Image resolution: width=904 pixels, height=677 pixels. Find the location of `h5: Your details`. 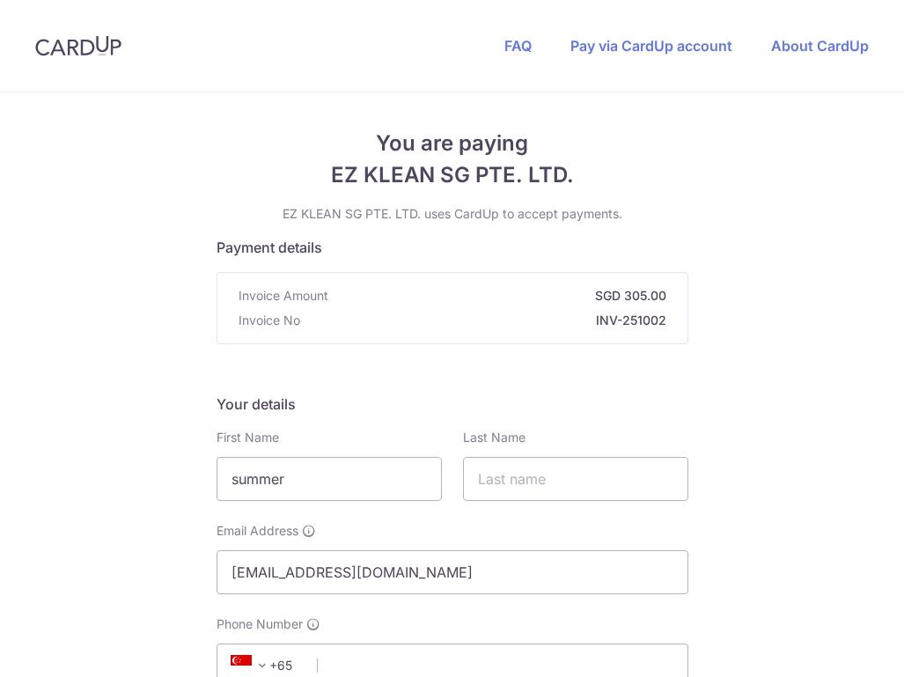

h5: Your details is located at coordinates (453, 404).